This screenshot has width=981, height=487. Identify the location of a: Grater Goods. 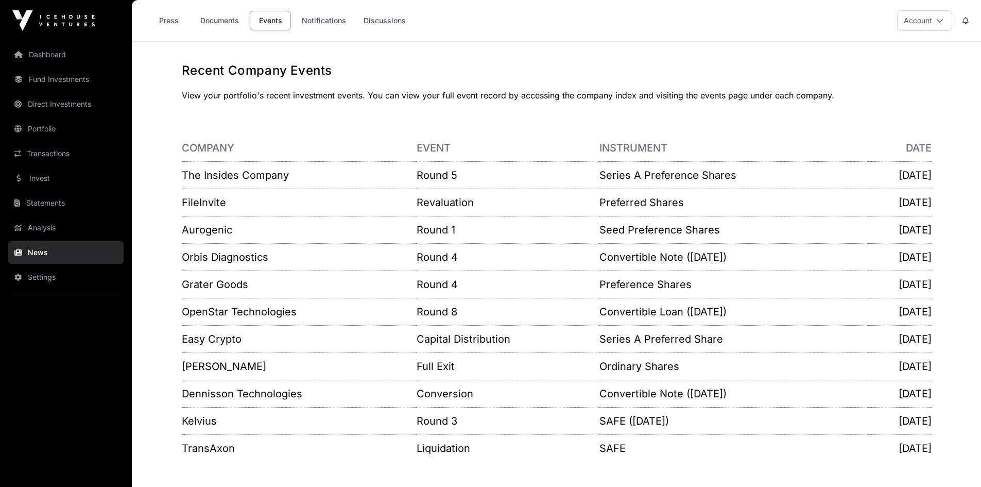
(215, 284).